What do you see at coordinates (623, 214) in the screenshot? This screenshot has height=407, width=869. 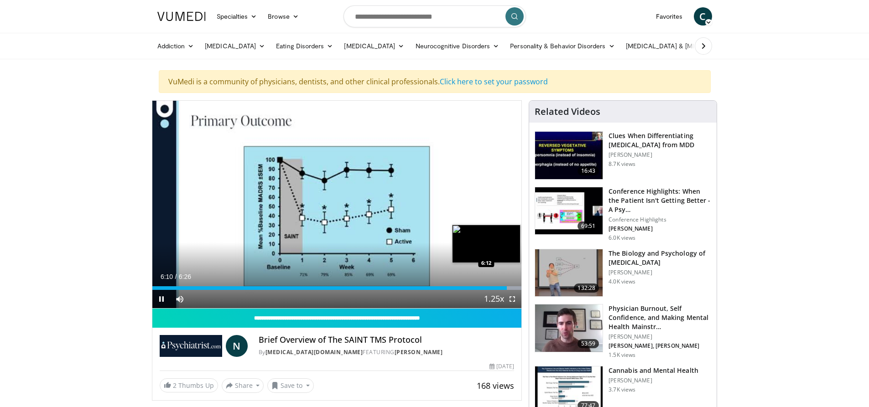 I see `a: 69:51 Conference Highlights: When the Patient Isn't Getting Better - A Psy… Conference Highlights...` at bounding box center [623, 214].